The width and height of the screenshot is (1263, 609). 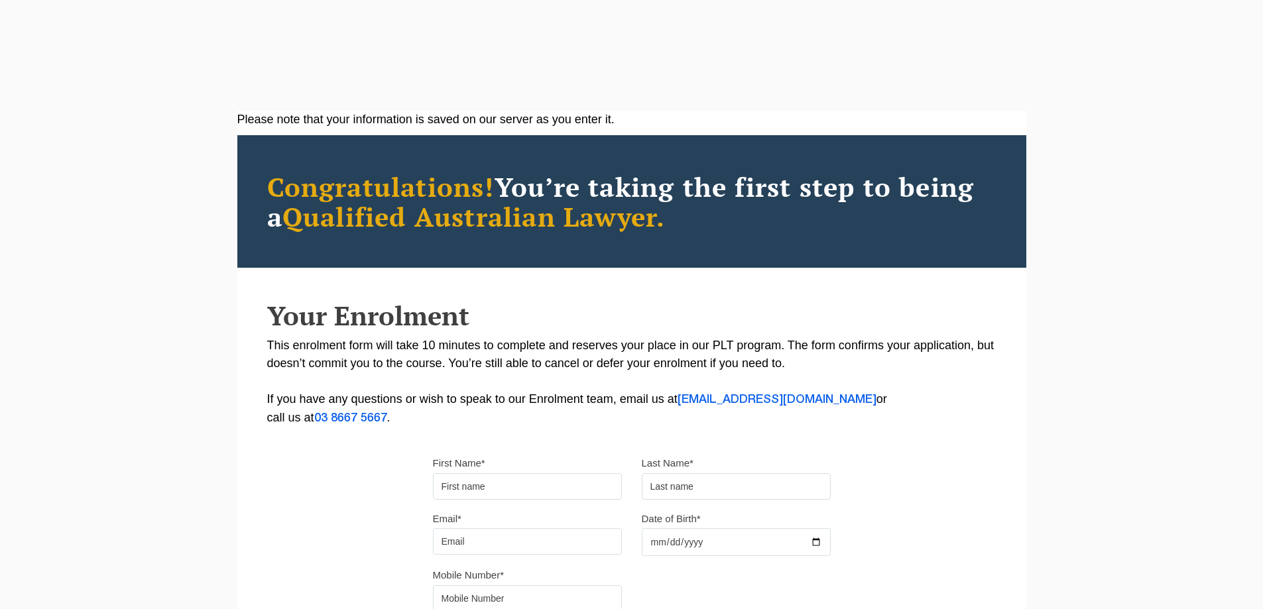 I want to click on a: 03 8667 5667, so click(x=351, y=418).